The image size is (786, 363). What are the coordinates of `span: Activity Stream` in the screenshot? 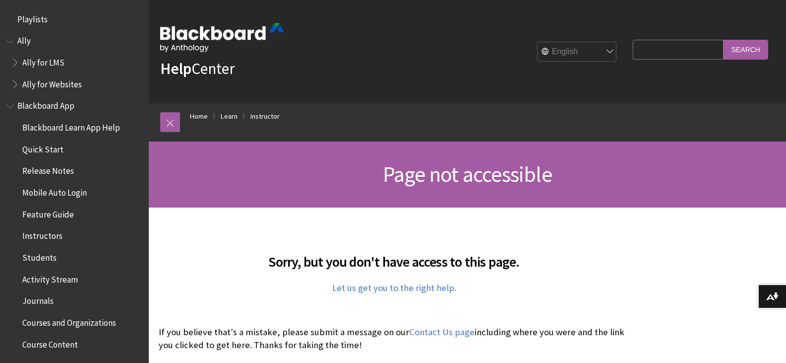 It's located at (50, 277).